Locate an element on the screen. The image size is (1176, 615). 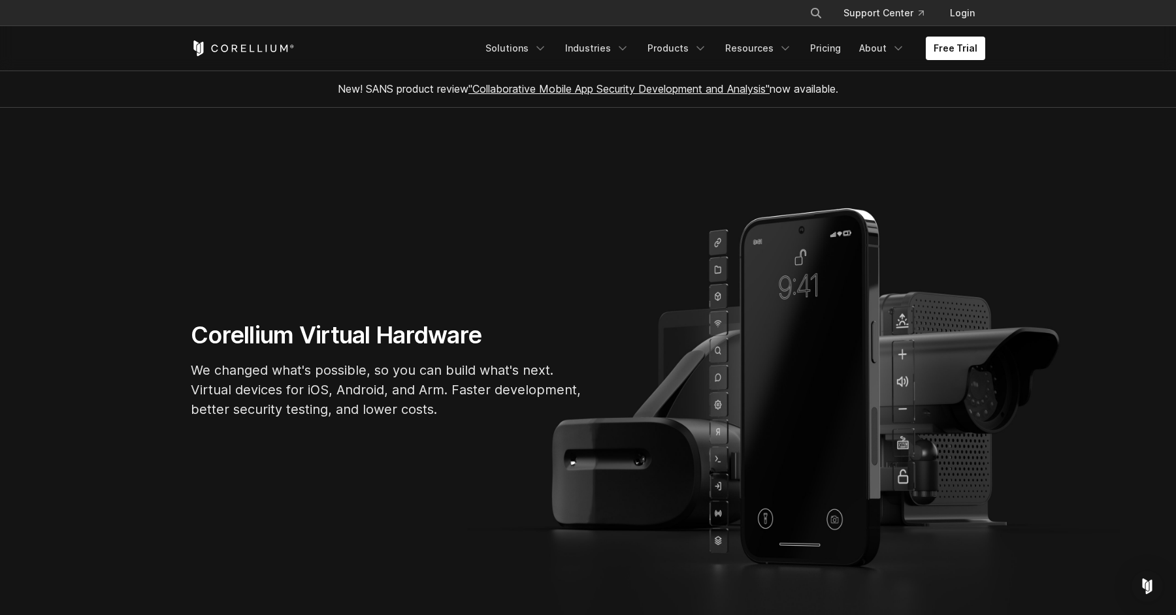
a: Support Center is located at coordinates (883, 13).